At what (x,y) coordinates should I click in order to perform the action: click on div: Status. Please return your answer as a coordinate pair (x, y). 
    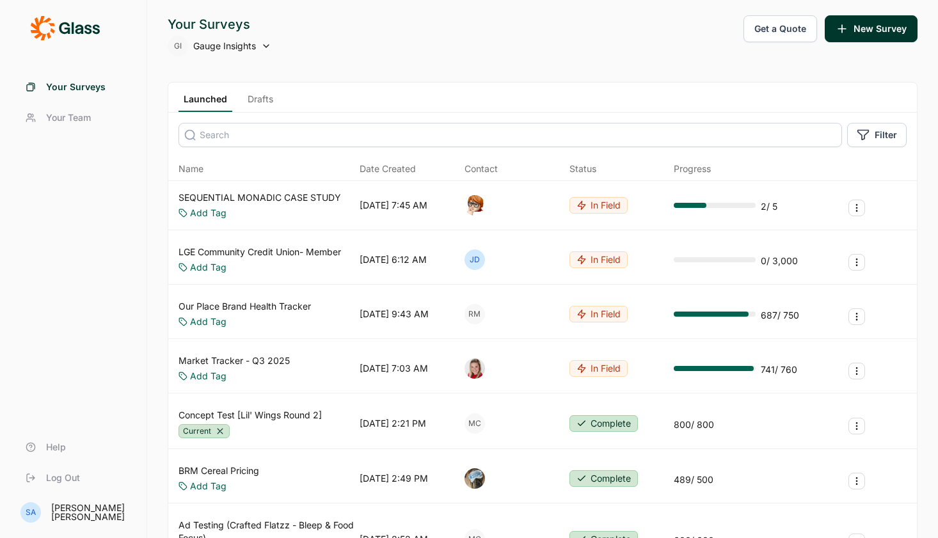
    Looking at the image, I should click on (583, 169).